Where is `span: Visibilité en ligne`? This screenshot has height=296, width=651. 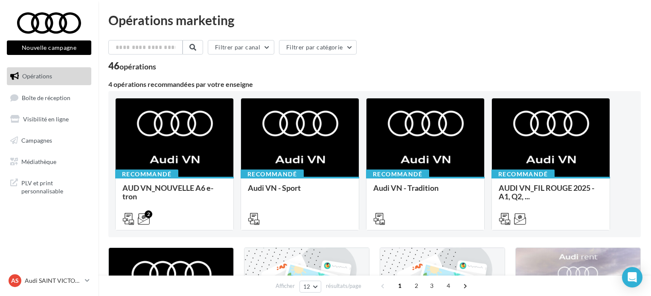 span: Visibilité en ligne is located at coordinates (46, 119).